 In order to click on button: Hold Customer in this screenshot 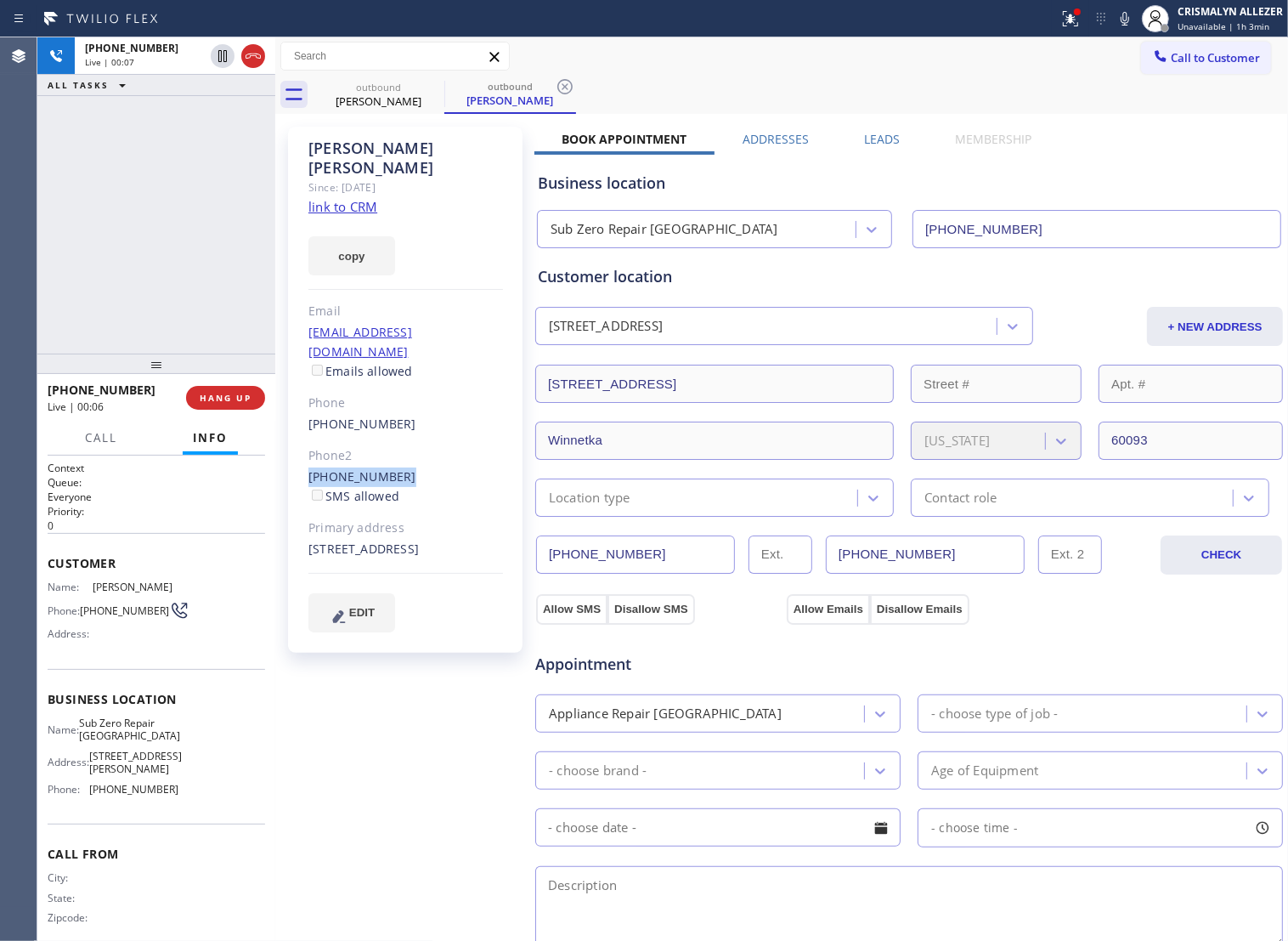, I will do `click(222, 56)`.